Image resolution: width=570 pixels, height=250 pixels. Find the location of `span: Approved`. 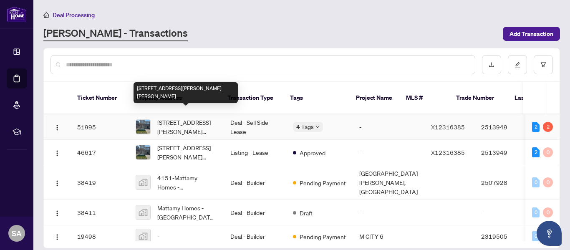

span: Approved is located at coordinates (312, 153).